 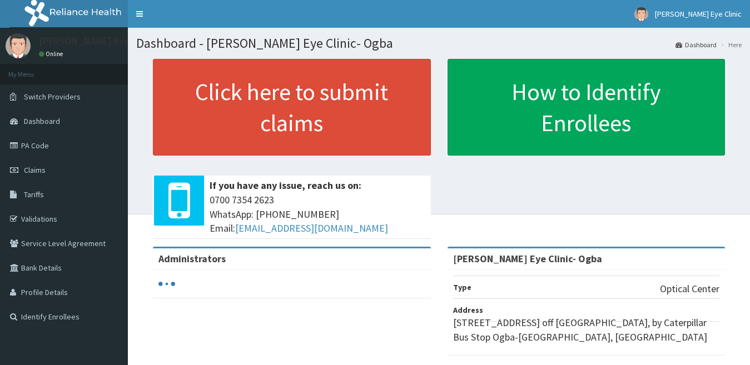 What do you see at coordinates (689, 289) in the screenshot?
I see `p: Optical Center` at bounding box center [689, 289].